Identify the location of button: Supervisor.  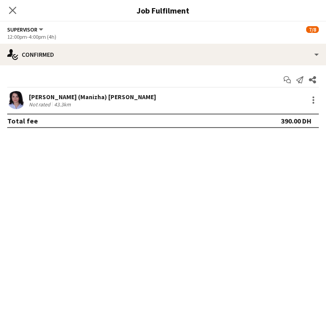
(26, 29).